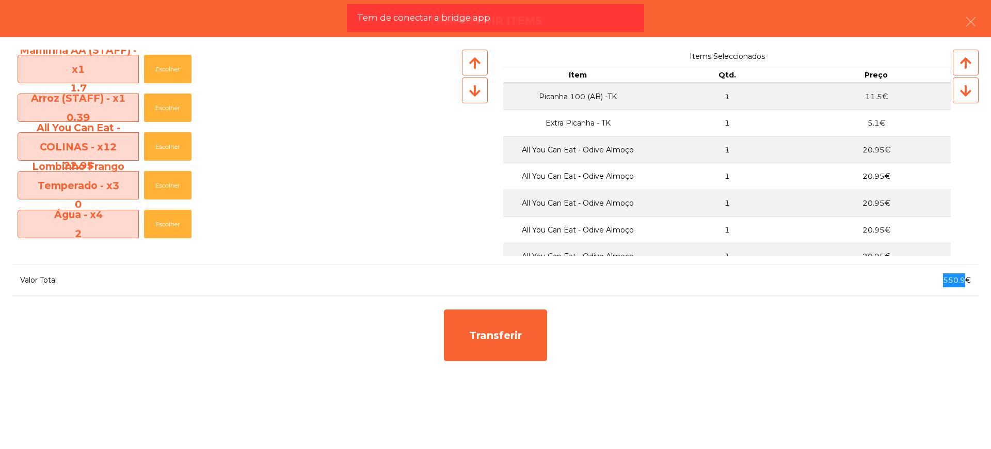  What do you see at coordinates (78, 165) in the screenshot?
I see `div: 22.95` at bounding box center [78, 165].